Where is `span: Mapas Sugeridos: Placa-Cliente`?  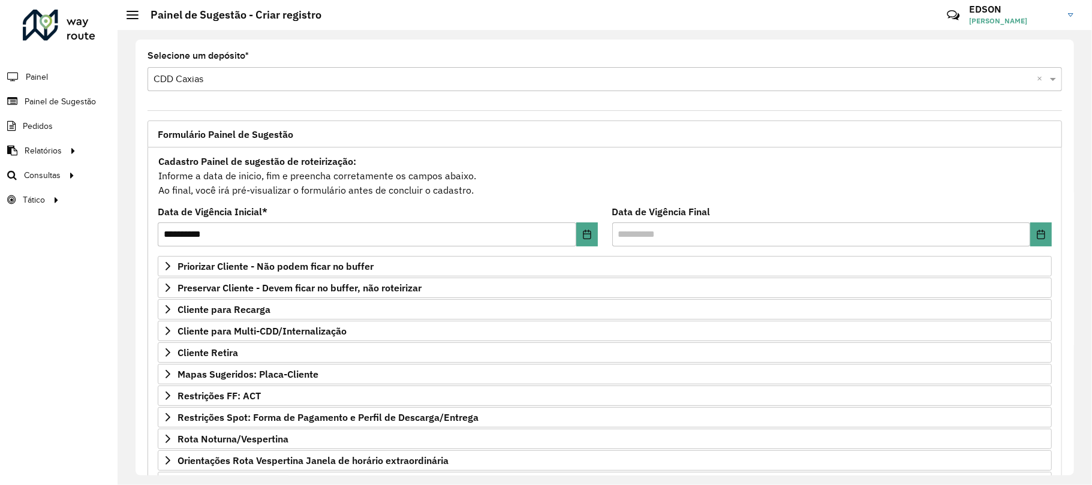
span: Mapas Sugeridos: Placa-Cliente is located at coordinates (248, 374).